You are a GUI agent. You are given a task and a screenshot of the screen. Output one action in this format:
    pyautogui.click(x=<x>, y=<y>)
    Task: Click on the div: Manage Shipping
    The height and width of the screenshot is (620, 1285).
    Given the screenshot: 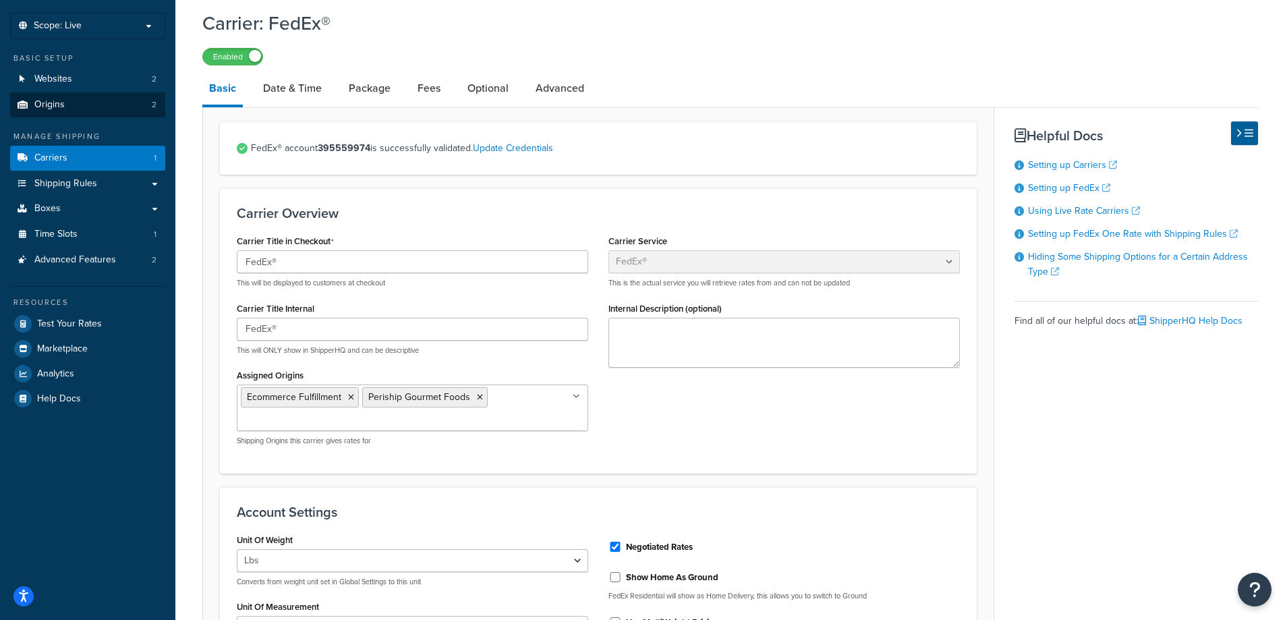 What is the action you would take?
    pyautogui.click(x=88, y=136)
    